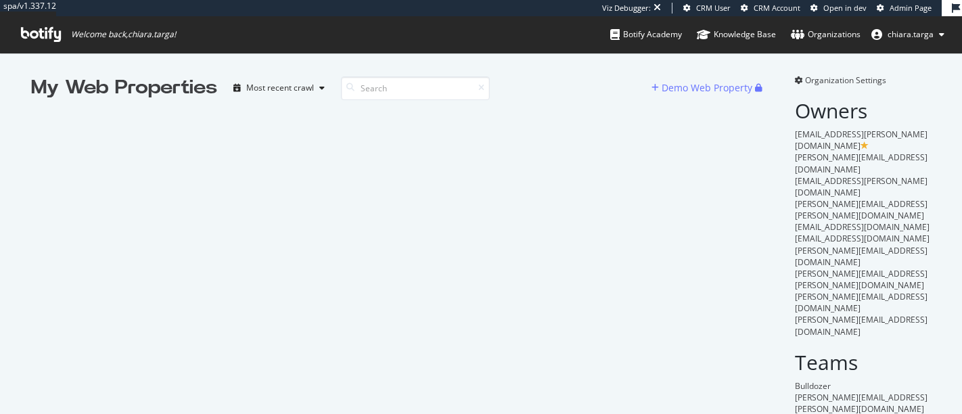  Describe the element at coordinates (910, 7) in the screenshot. I see `span: Admin Page` at that location.